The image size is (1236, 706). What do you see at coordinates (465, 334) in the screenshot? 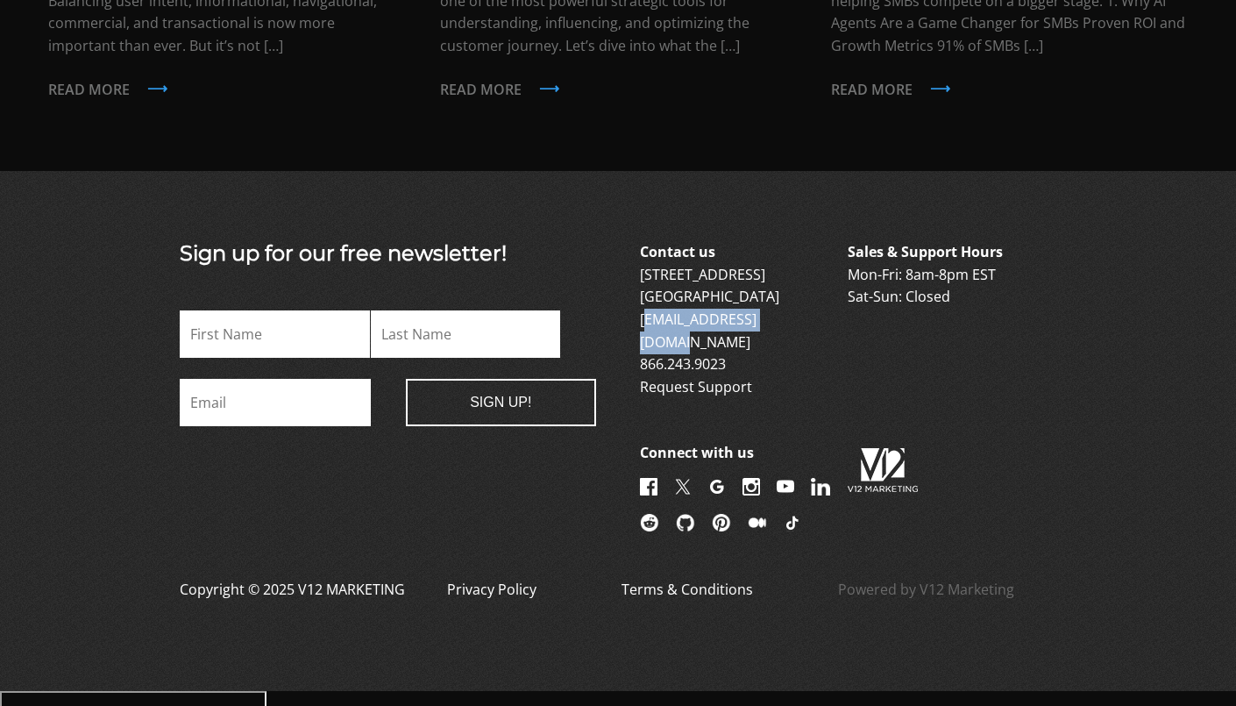
I see `input: Last Name` at bounding box center [465, 334].